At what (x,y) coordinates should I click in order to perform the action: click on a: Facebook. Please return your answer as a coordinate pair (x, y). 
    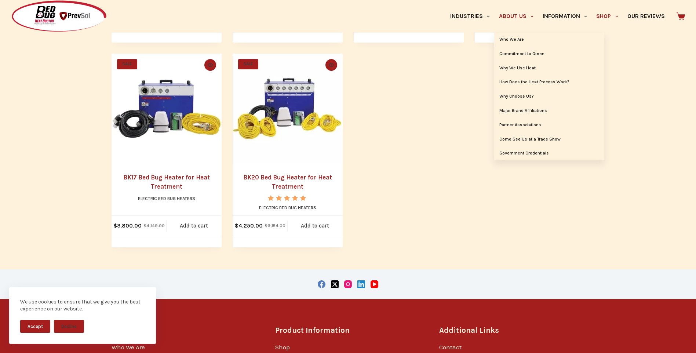
    Looking at the image, I should click on (321, 284).